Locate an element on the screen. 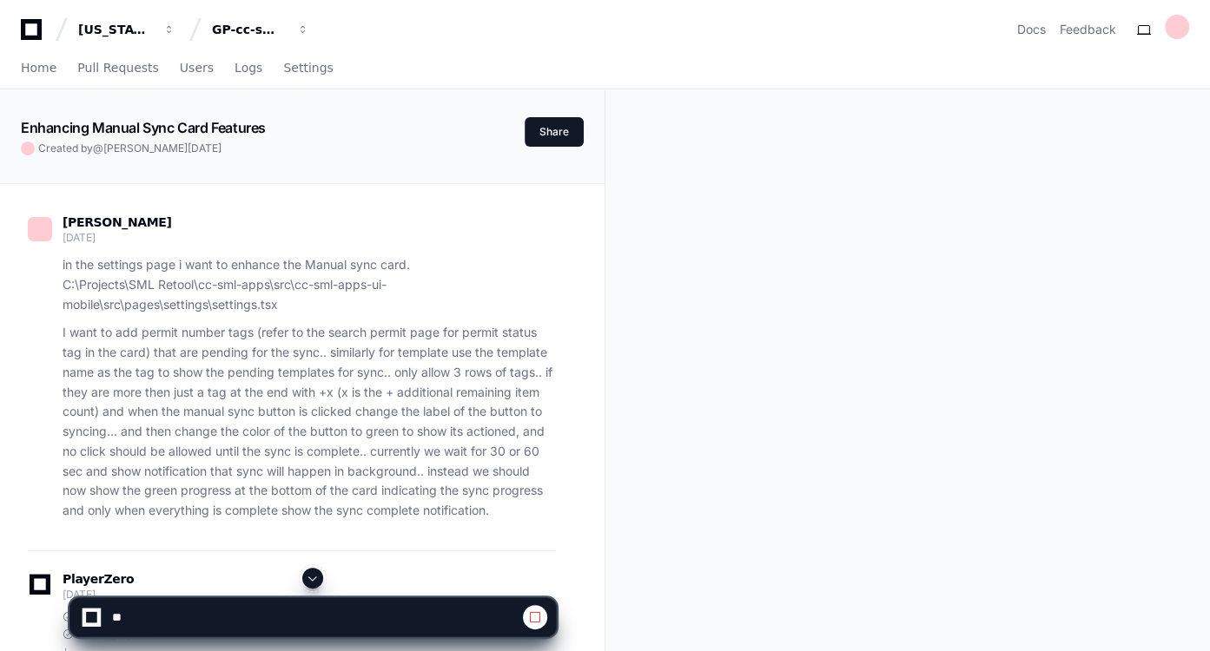 Image resolution: width=1210 pixels, height=651 pixels. button: GP-cc-sml-apps is located at coordinates (260, 30).